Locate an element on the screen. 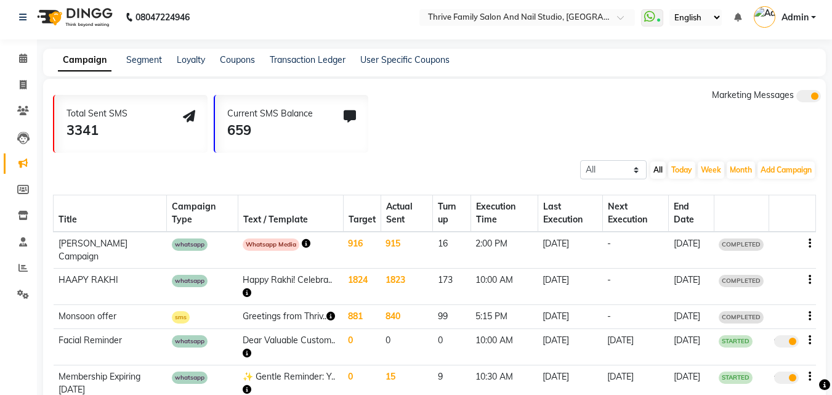  th: Title is located at coordinates (110, 214).